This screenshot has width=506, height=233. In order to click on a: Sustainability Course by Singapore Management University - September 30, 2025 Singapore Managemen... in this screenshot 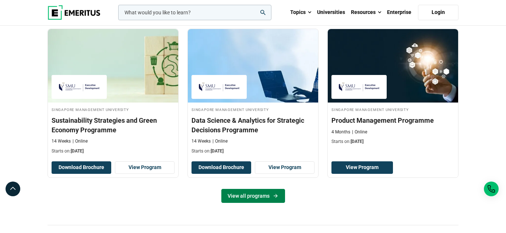, I will do `click(113, 93)`.